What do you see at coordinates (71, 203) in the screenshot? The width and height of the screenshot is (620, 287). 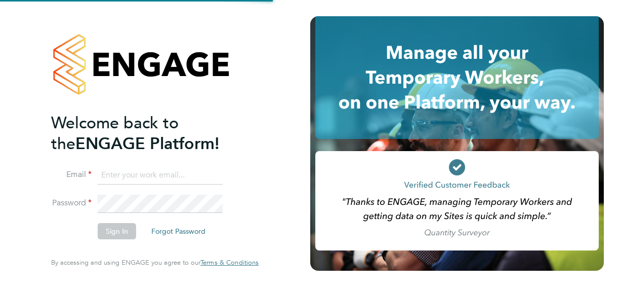 I see `label: Password` at bounding box center [71, 203].